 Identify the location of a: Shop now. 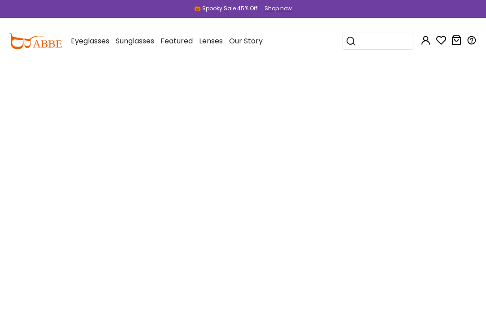
(276, 8).